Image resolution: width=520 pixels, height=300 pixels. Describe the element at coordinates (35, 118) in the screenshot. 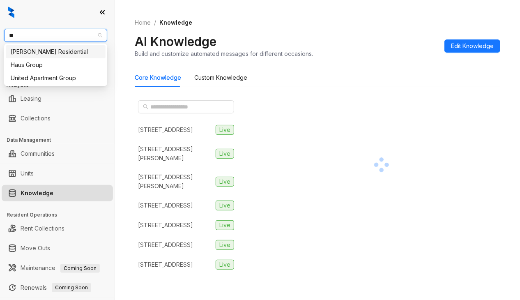

I see `a: Collections` at that location.